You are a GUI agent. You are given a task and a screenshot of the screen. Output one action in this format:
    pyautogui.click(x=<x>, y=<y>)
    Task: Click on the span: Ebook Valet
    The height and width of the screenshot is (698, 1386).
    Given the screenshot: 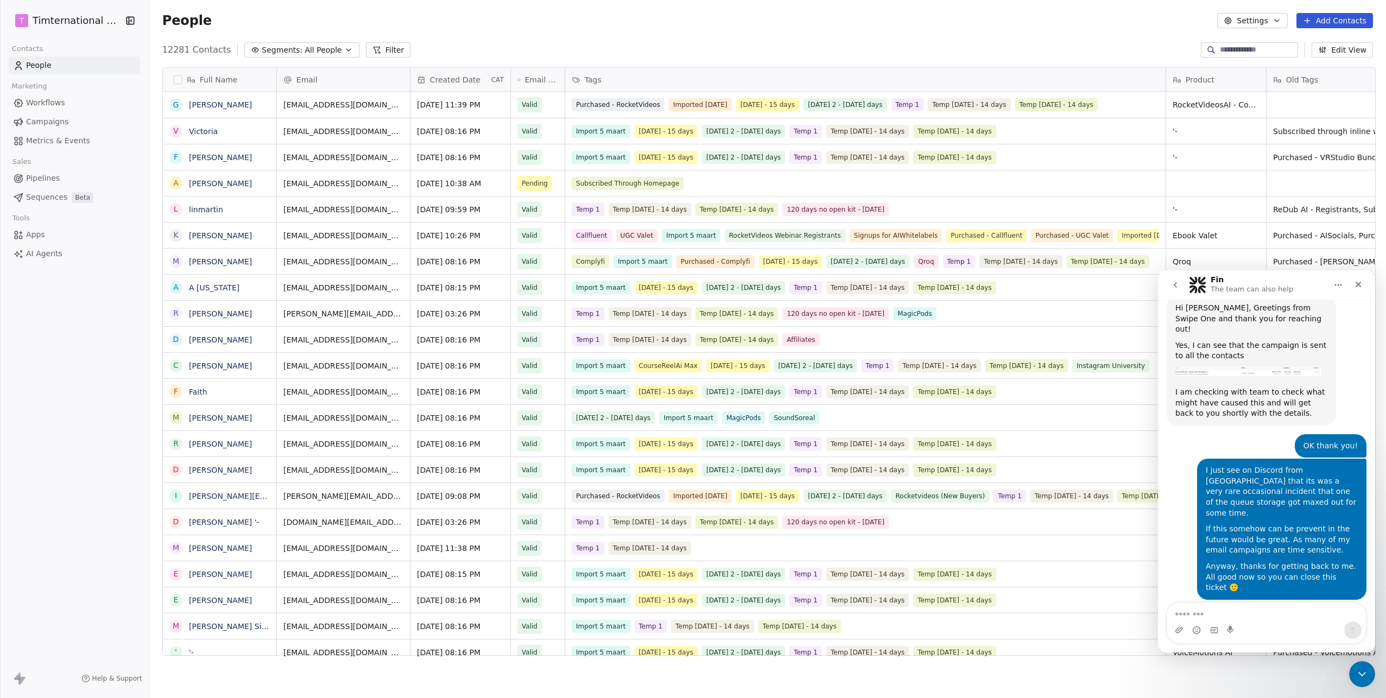 What is the action you would take?
    pyautogui.click(x=1216, y=236)
    